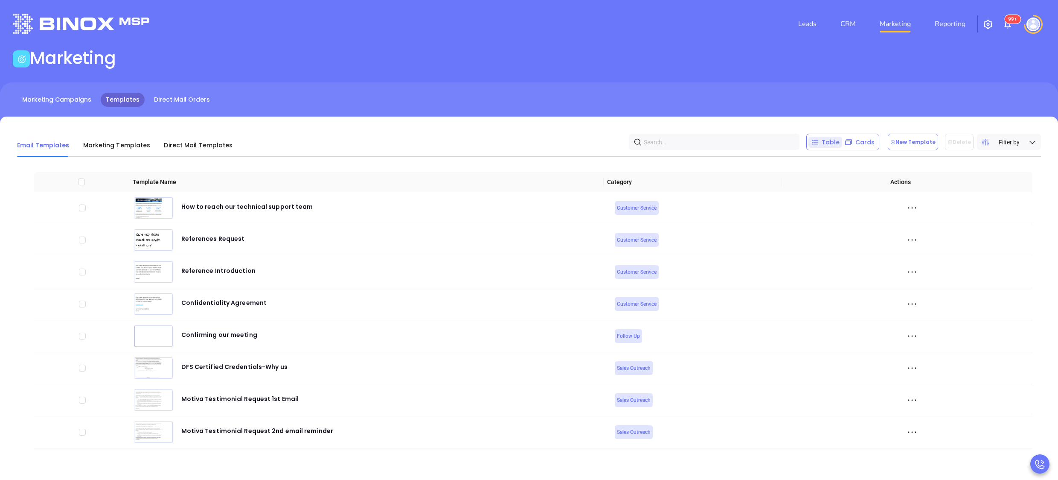 This screenshot has width=1058, height=480. I want to click on input: Search…, so click(716, 142).